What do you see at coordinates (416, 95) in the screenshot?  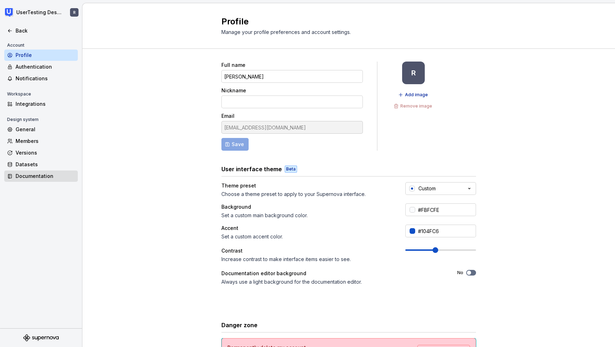 I see `span: Add image` at bounding box center [416, 95].